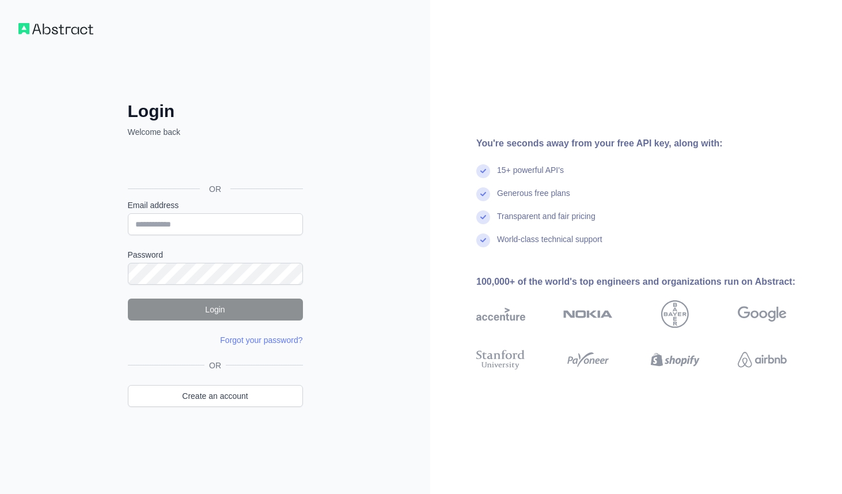 The width and height of the screenshot is (842, 494). Describe the element at coordinates (56, 29) in the screenshot. I see `img: Workflow` at that location.